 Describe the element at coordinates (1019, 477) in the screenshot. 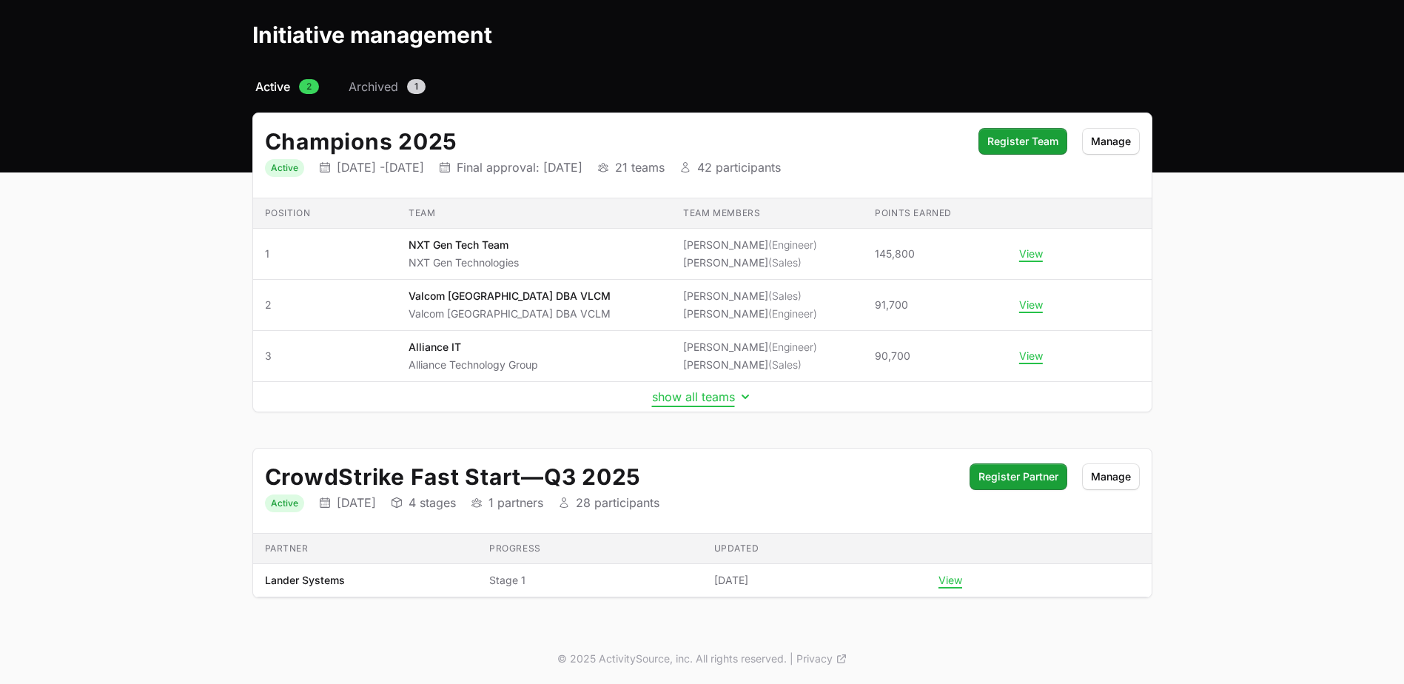

I see `button: Register Partner` at that location.